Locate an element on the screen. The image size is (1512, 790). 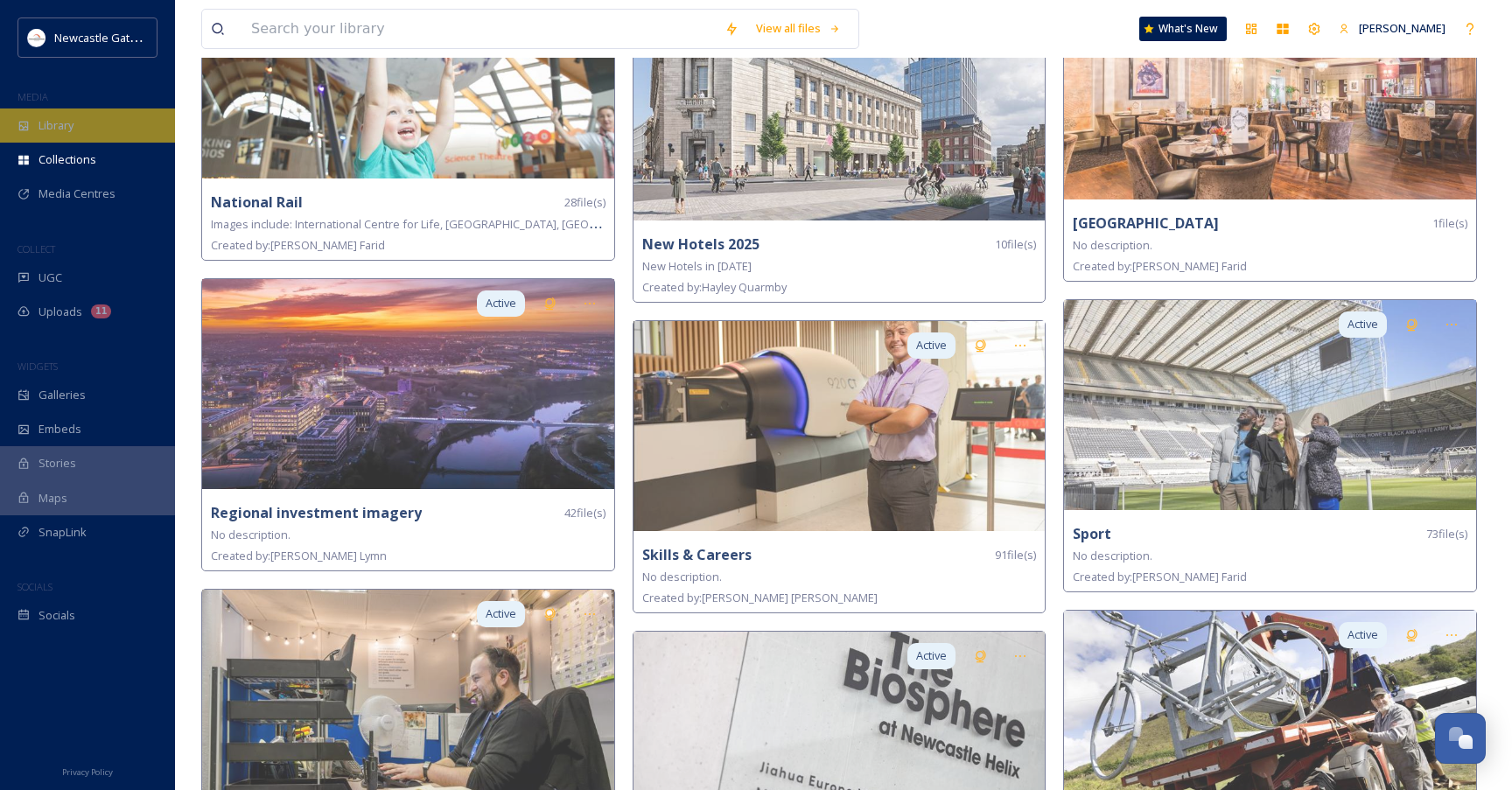
span: Privacy Policy is located at coordinates (88, 771).